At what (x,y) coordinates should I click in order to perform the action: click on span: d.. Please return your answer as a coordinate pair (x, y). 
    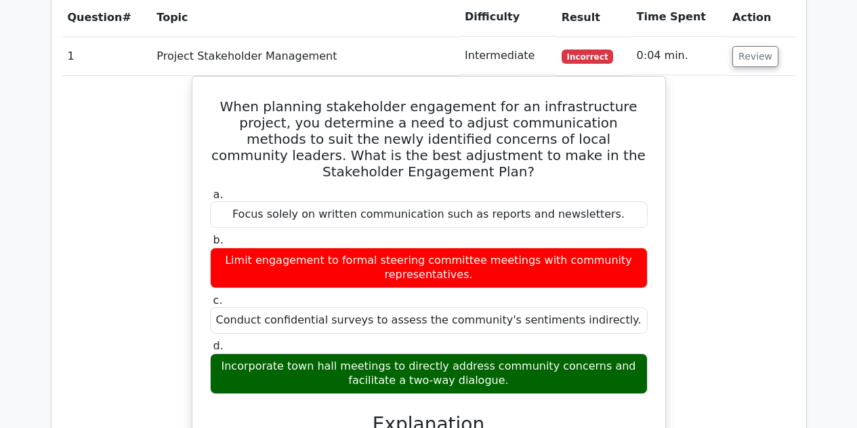
    Looking at the image, I should click on (218, 345).